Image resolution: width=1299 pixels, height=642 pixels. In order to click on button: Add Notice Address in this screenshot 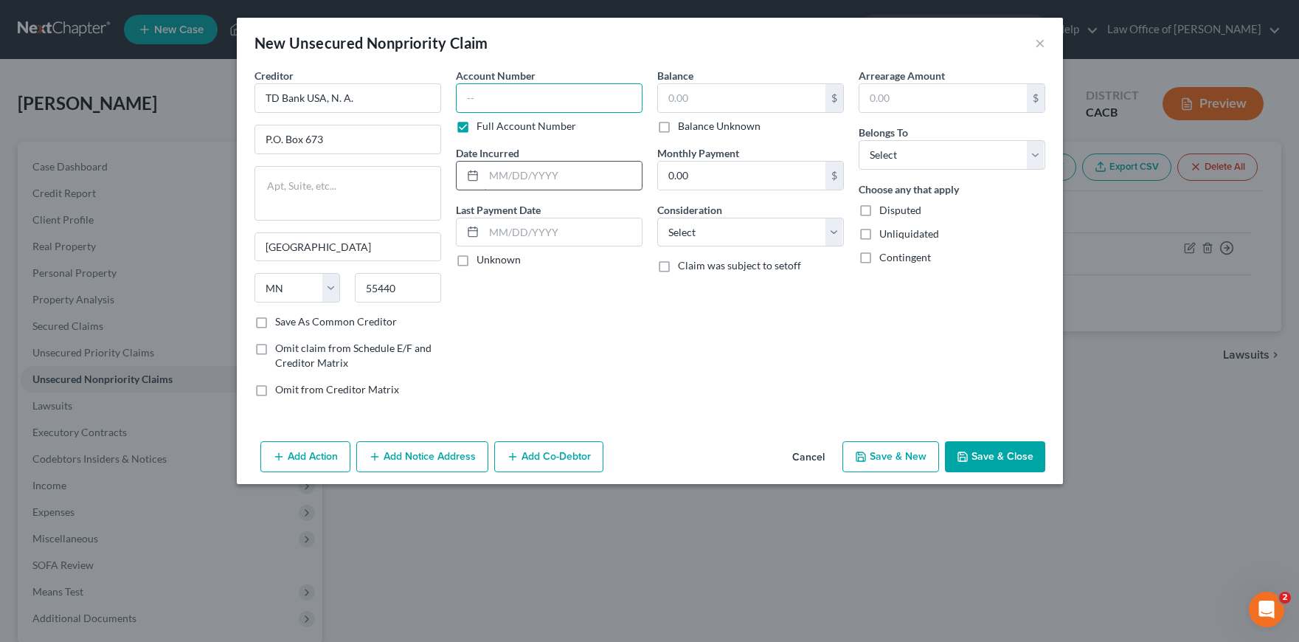, I will do `click(422, 457)`.